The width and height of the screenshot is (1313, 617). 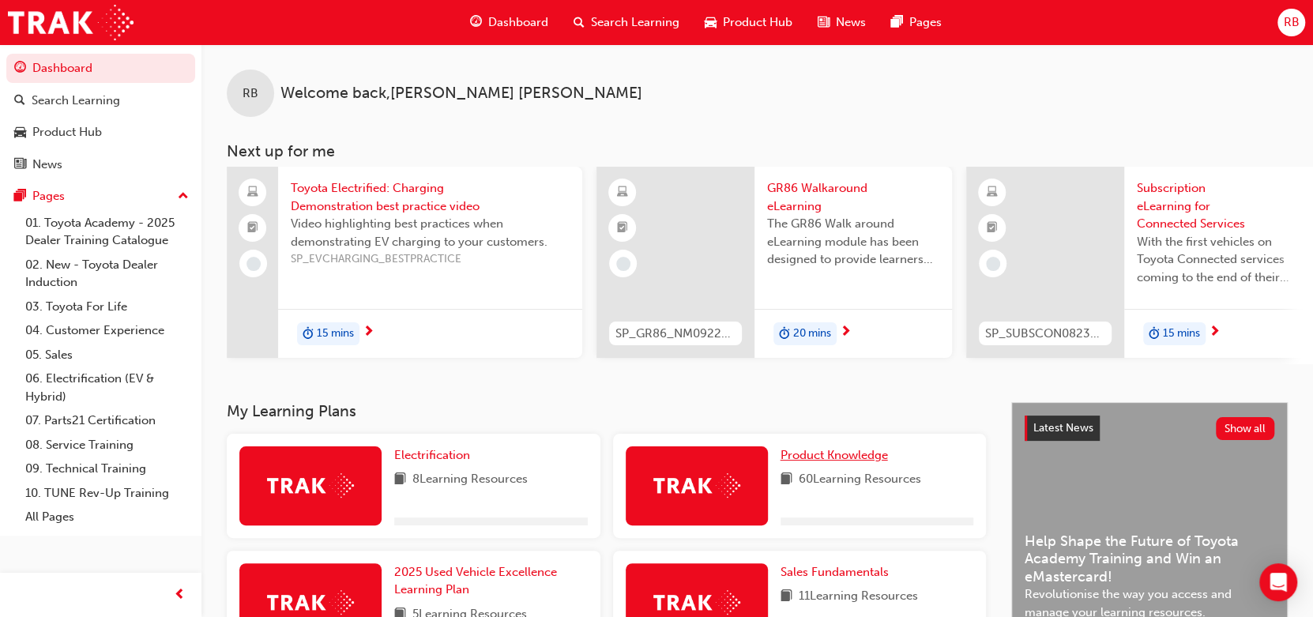 I want to click on a: news-iconNews, so click(x=841, y=22).